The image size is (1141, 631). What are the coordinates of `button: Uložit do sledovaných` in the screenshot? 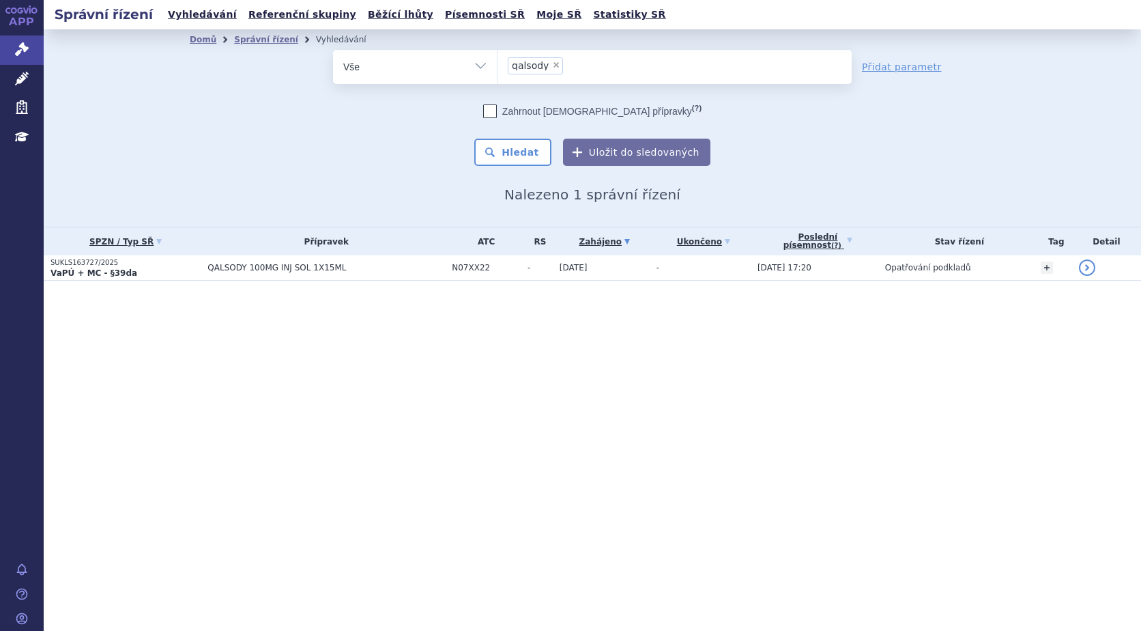 It's located at (637, 152).